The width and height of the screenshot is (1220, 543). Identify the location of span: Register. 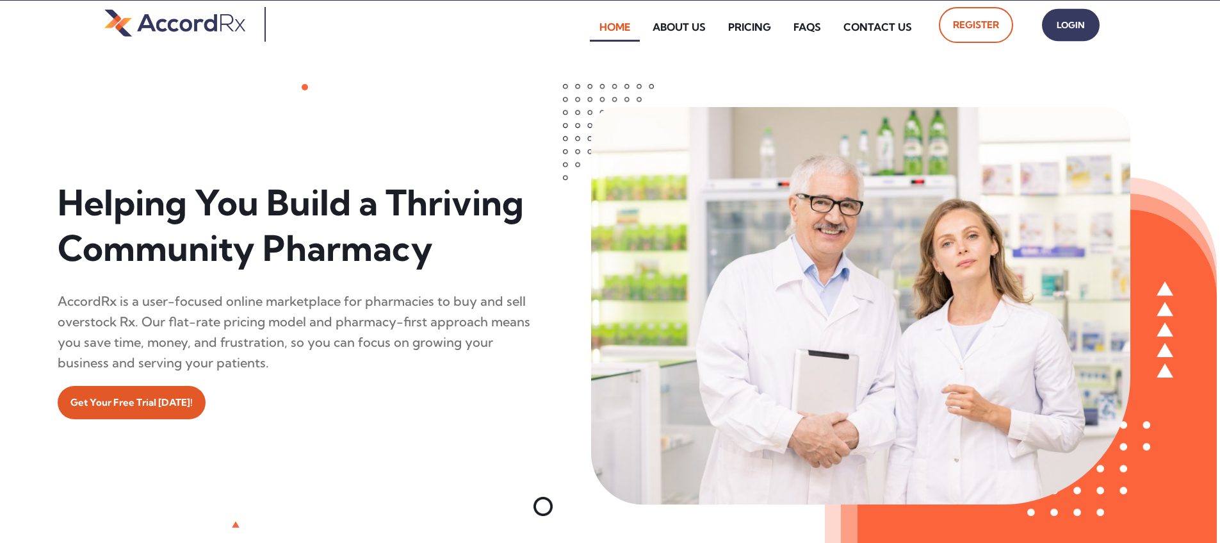
(976, 25).